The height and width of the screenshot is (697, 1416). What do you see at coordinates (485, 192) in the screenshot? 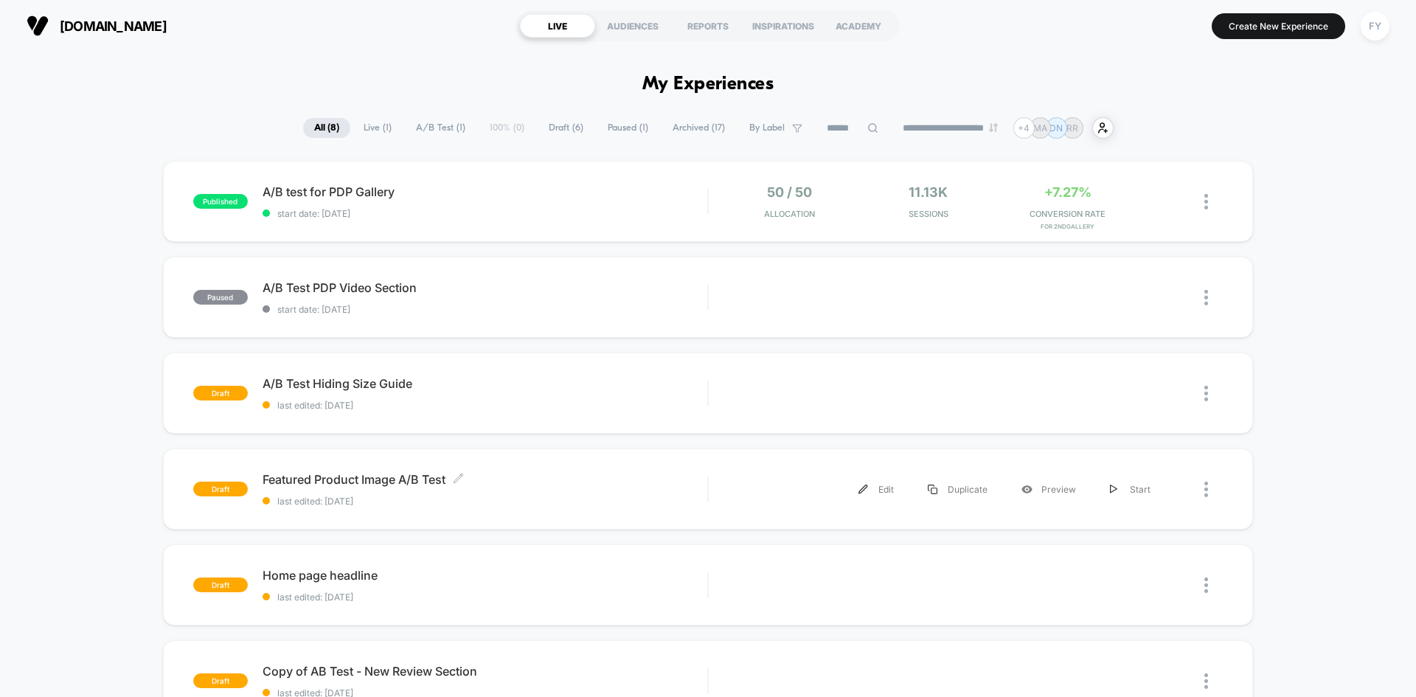
I see `span: A/B test for PDP Gallery` at bounding box center [485, 192].